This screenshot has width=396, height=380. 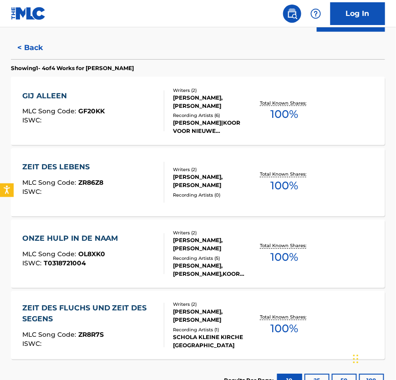 I want to click on div: ONZE HULP IN DE NAAM, so click(x=72, y=239).